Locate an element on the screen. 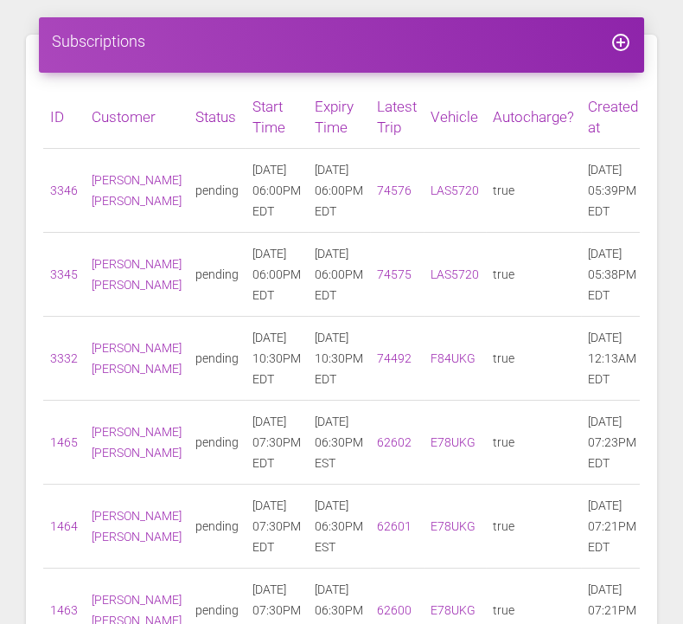 This screenshot has width=683, height=624. a: 1464 is located at coordinates (64, 526).